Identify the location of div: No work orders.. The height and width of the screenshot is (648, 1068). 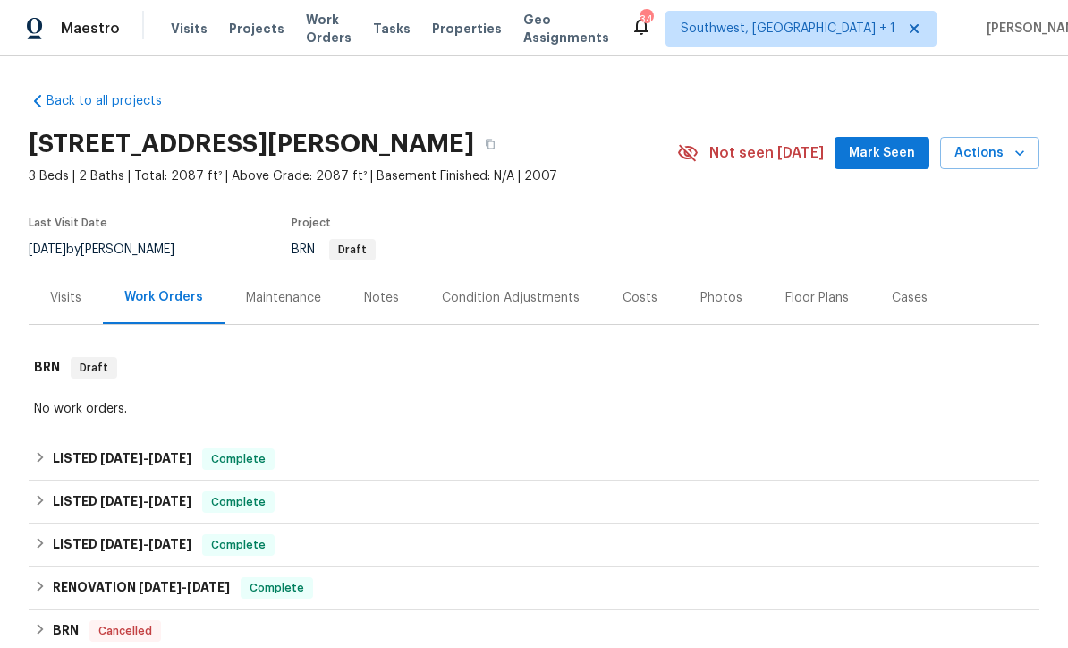
(534, 409).